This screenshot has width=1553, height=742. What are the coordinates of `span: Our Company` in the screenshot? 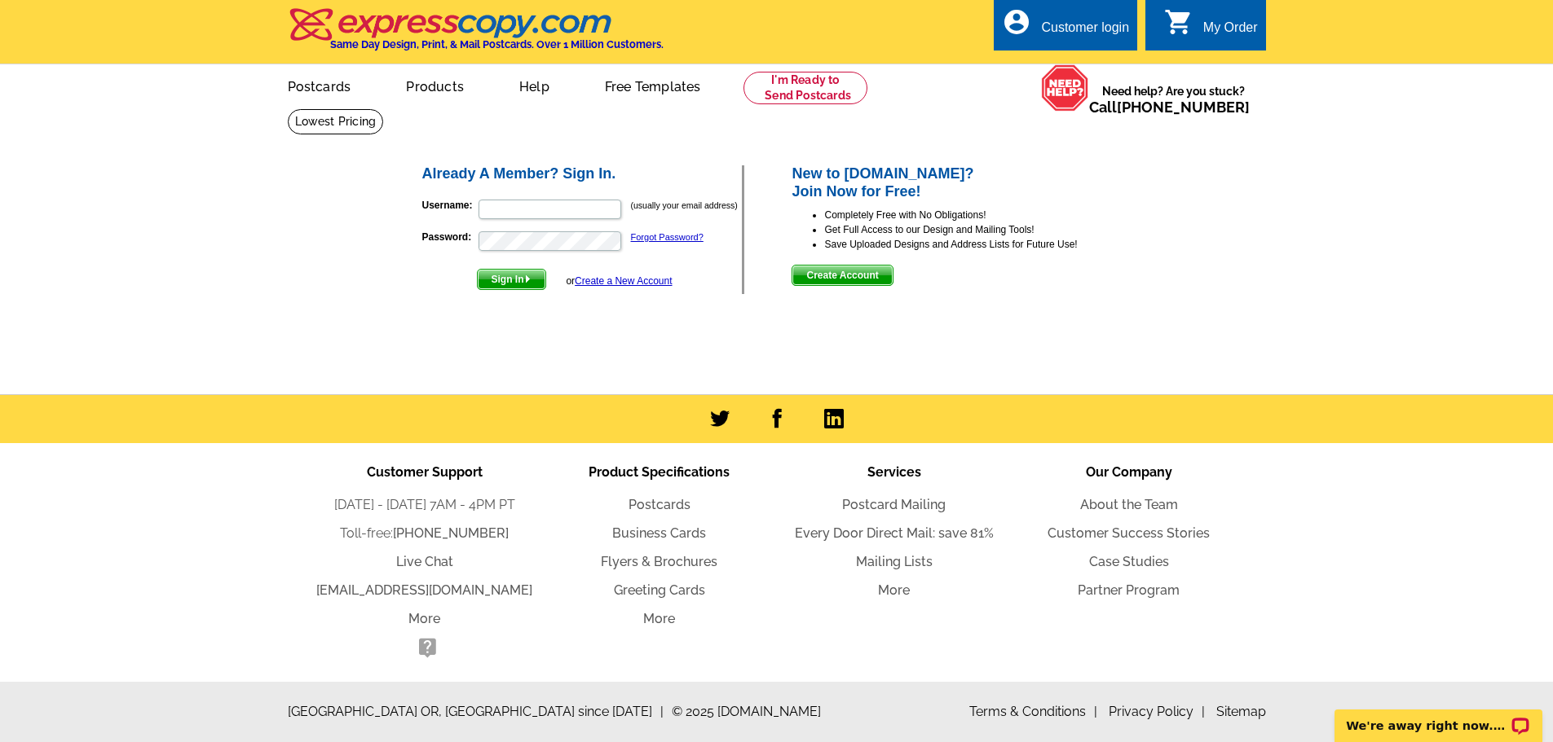 It's located at (1129, 472).